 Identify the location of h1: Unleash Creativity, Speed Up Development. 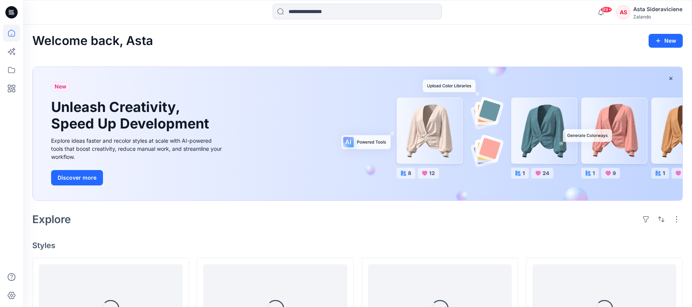
(132, 115).